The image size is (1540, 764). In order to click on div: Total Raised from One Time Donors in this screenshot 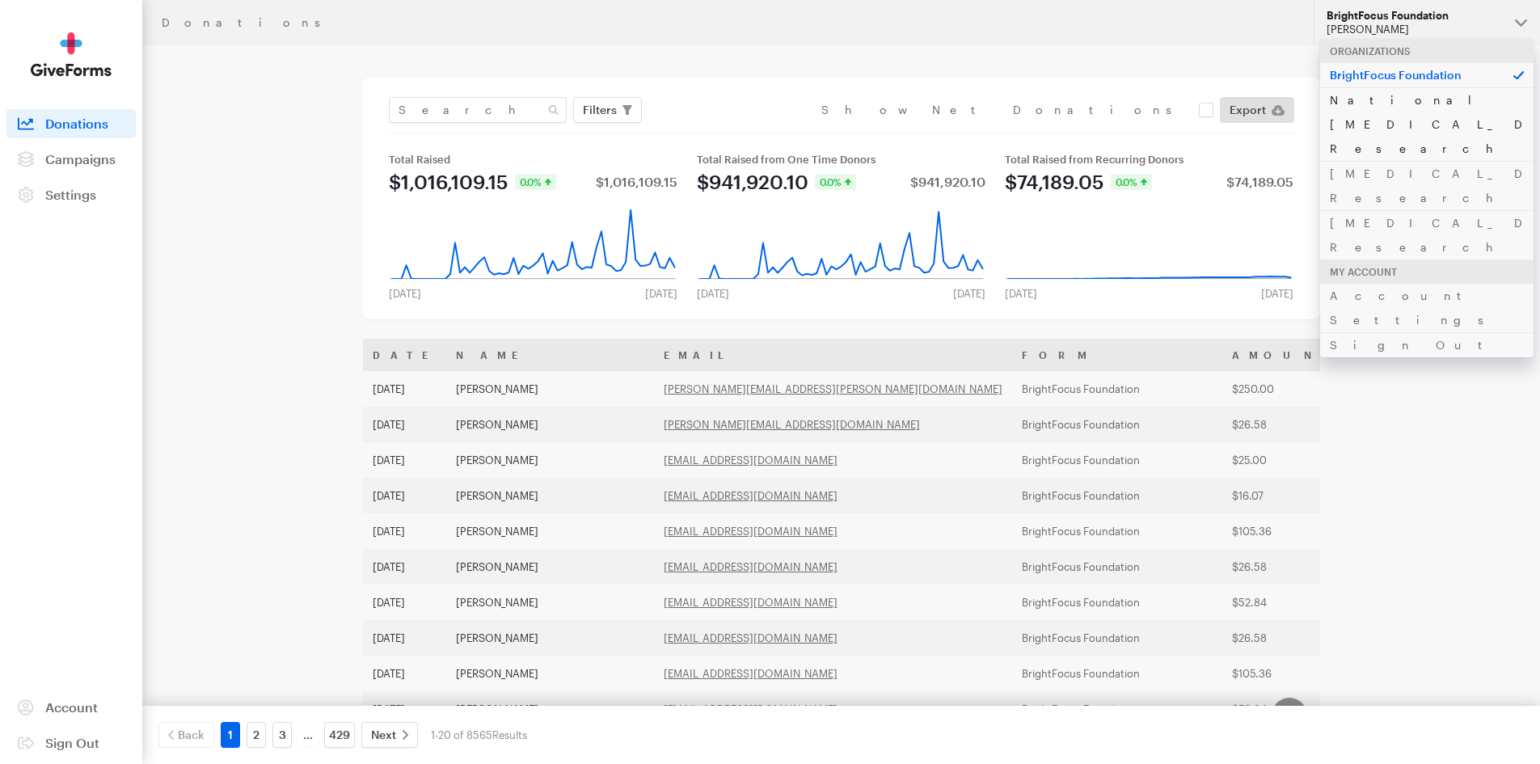, I will do `click(841, 159)`.